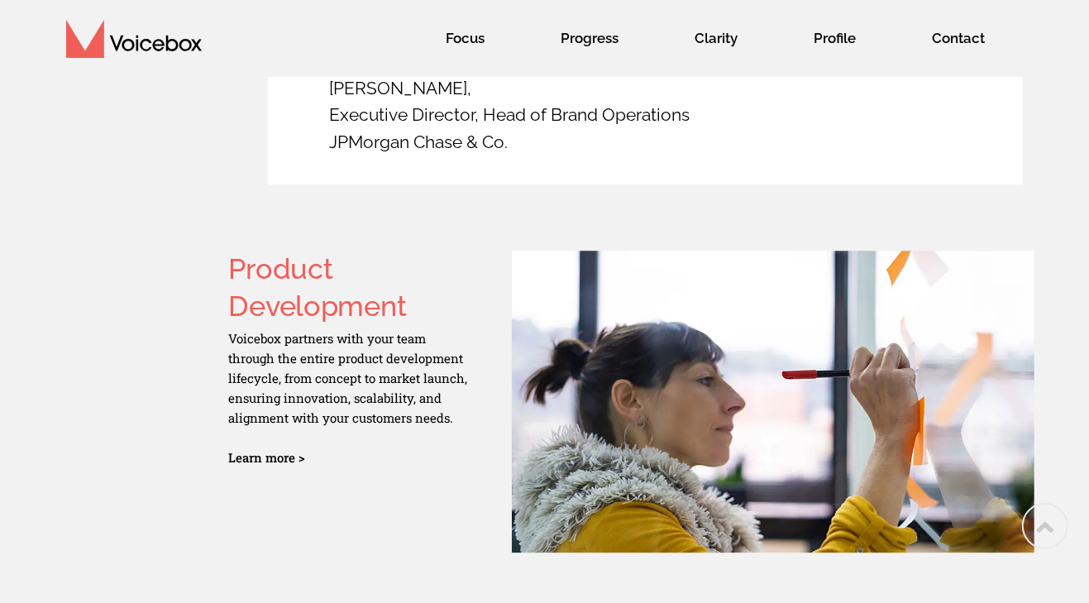 The image size is (1089, 603). I want to click on span: Clarity, so click(716, 38).